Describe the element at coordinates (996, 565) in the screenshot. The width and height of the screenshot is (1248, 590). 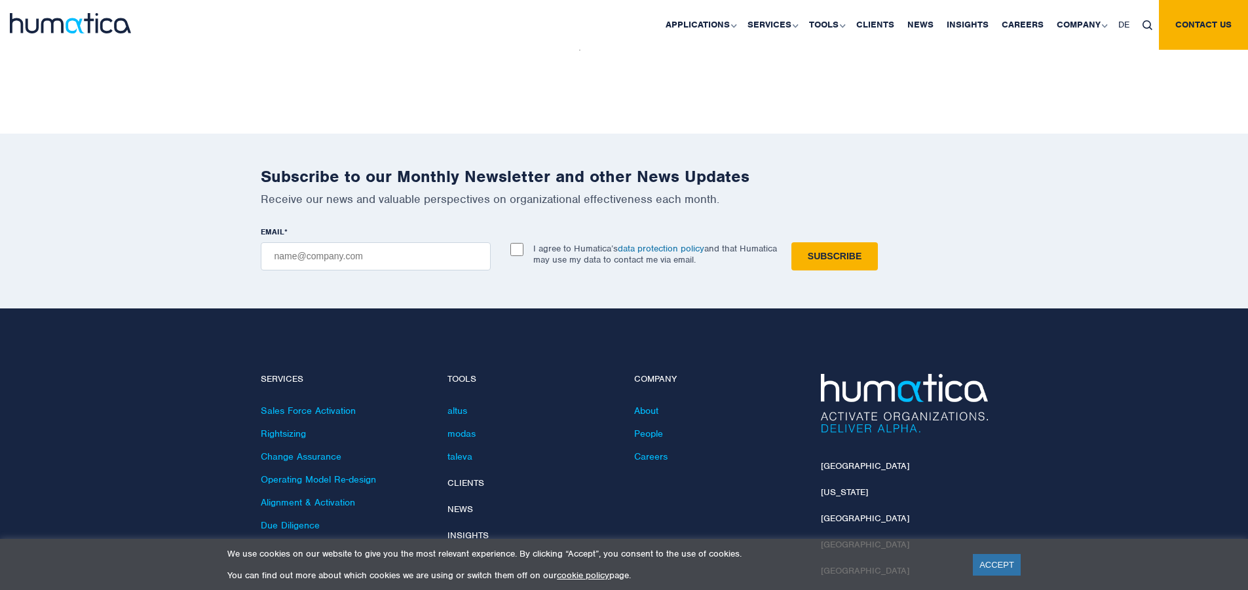
I see `a: ACCEPT` at that location.